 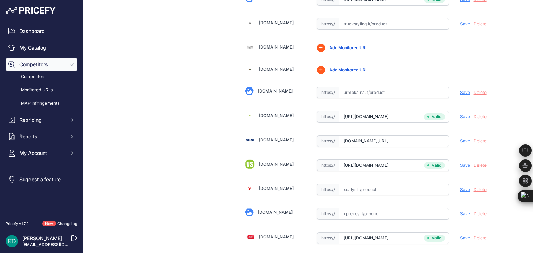 I want to click on a: MAP infringements, so click(x=41, y=103).